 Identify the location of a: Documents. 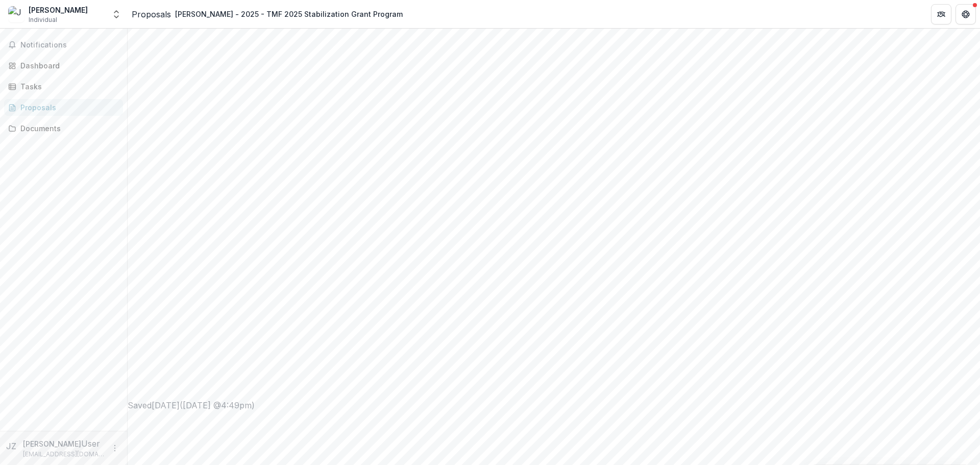
(63, 128).